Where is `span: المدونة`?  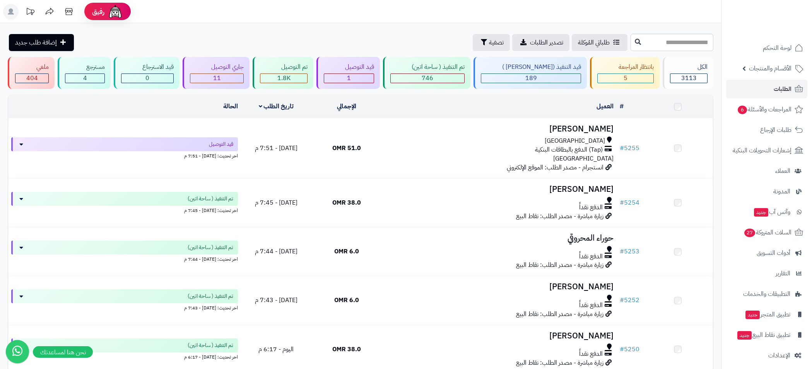 span: المدونة is located at coordinates (782, 191).